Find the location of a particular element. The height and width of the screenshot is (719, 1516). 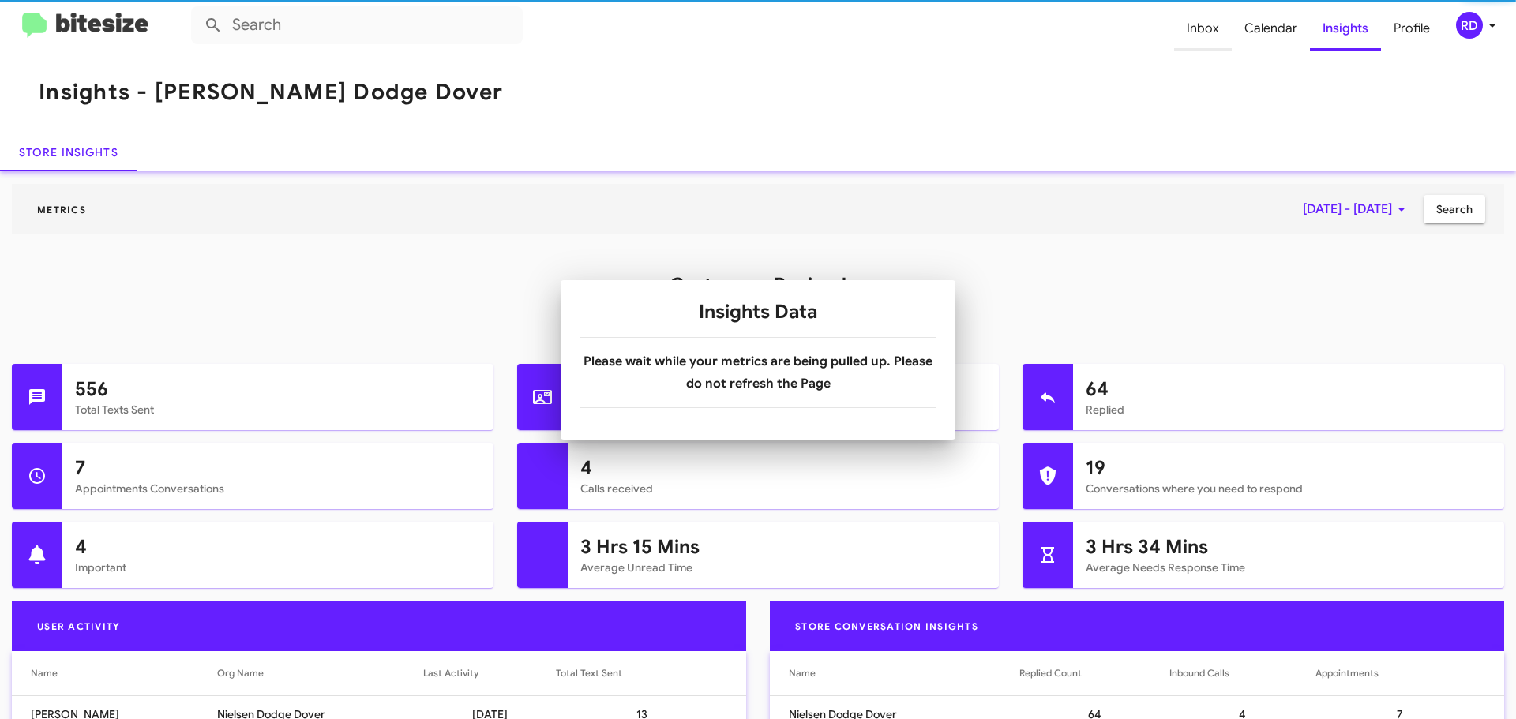

div: Replied Count is located at coordinates (1050, 674).